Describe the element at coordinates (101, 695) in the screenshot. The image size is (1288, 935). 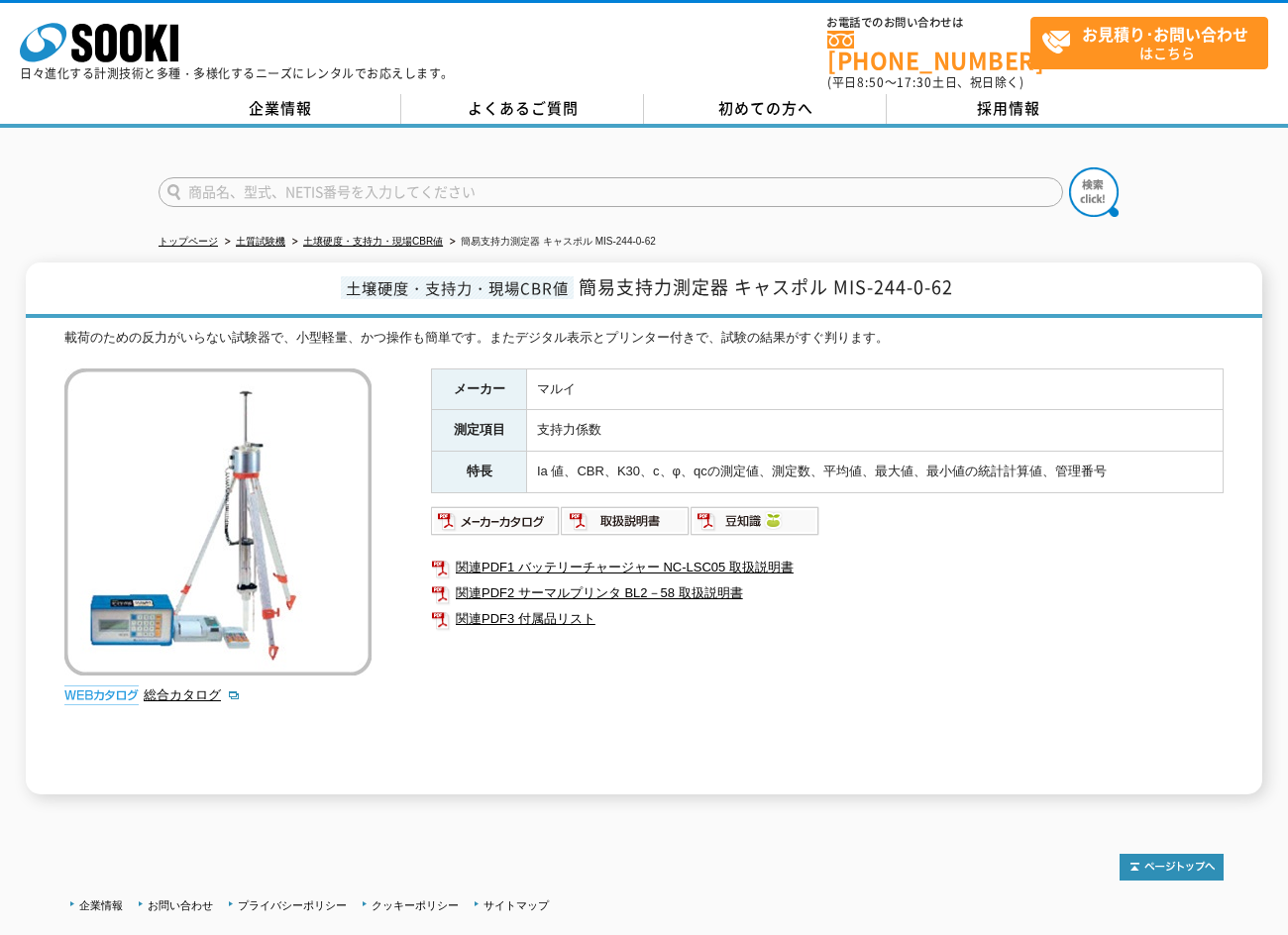
I see `img: webカタログ` at that location.